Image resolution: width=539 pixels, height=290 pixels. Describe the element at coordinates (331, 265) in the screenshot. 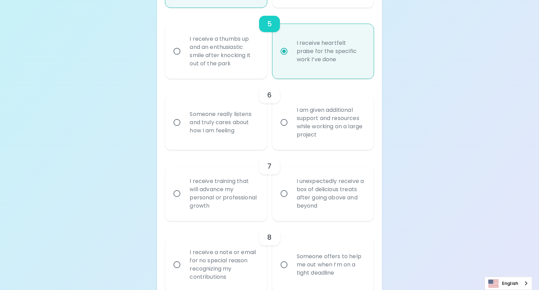

I see `div: Someone offers to help me out when I’m on a tight deadline` at that location.